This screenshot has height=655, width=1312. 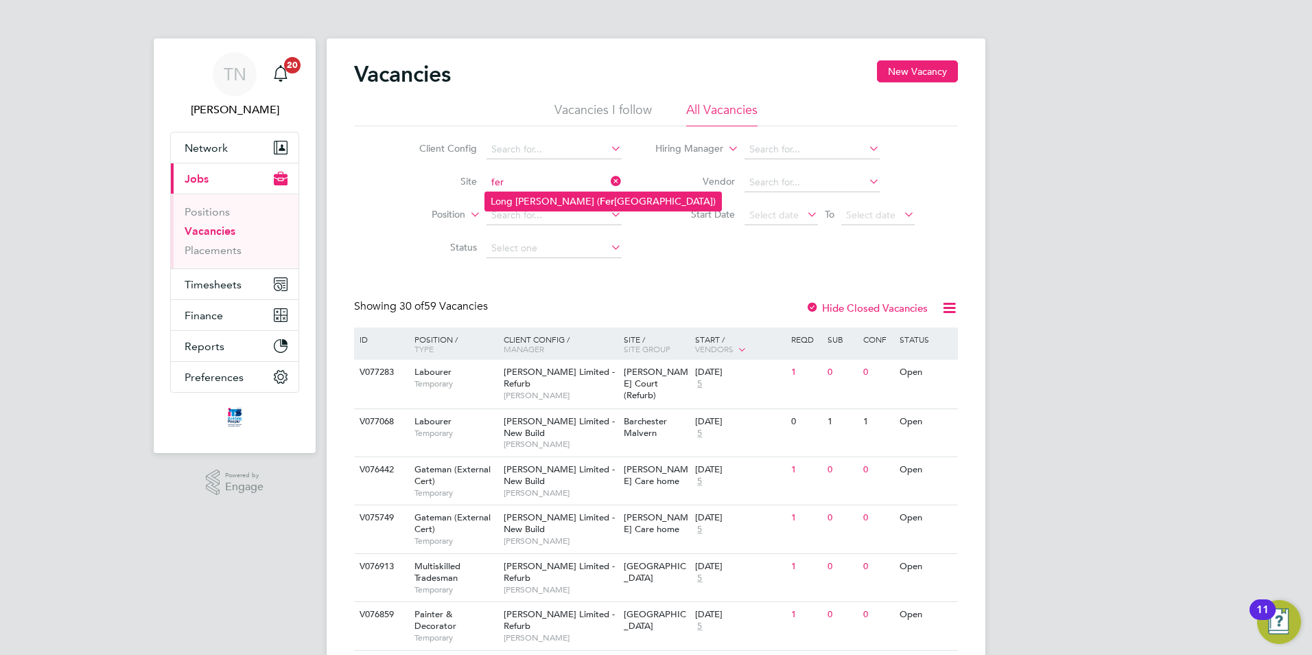 What do you see at coordinates (235, 284) in the screenshot?
I see `button: Timesheets` at bounding box center [235, 284].